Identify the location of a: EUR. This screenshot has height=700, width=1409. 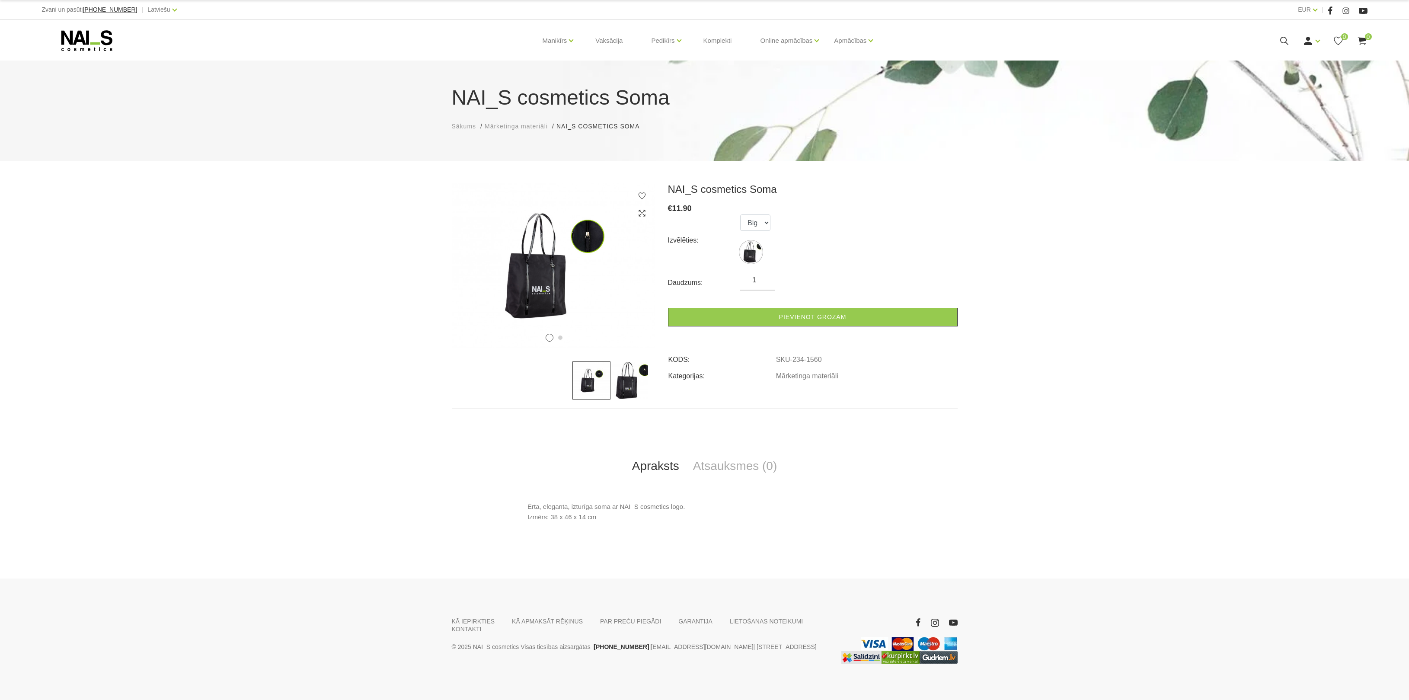
(1304, 10).